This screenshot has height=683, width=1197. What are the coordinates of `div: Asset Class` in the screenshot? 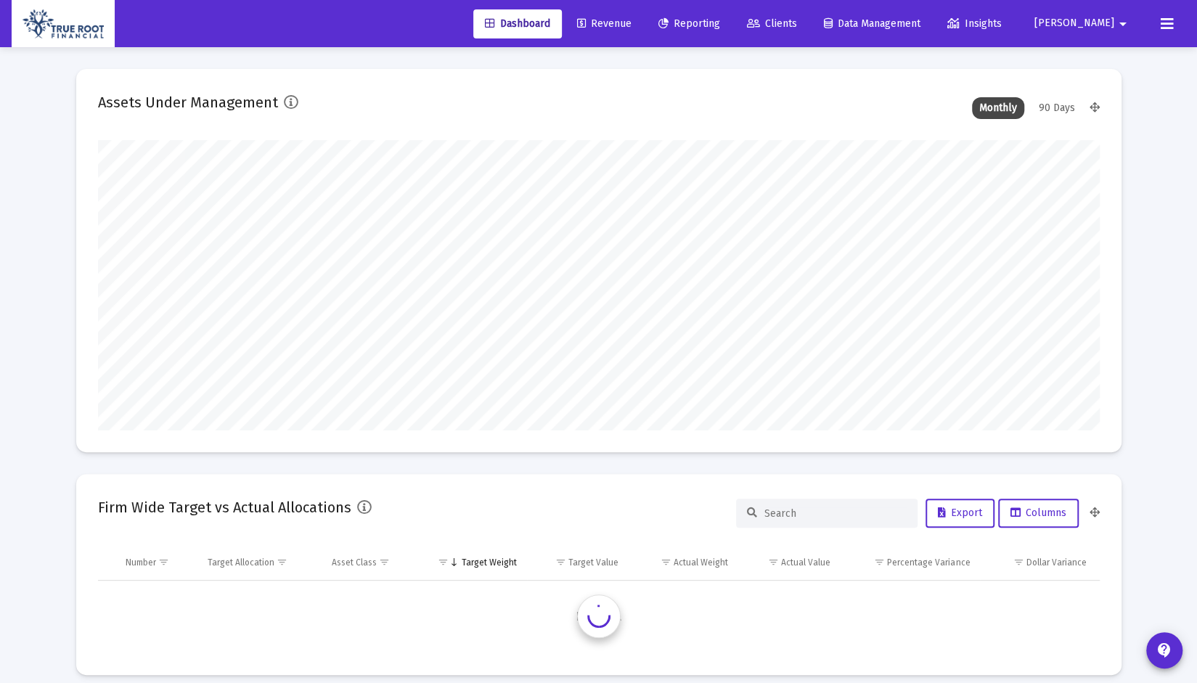 It's located at (354, 563).